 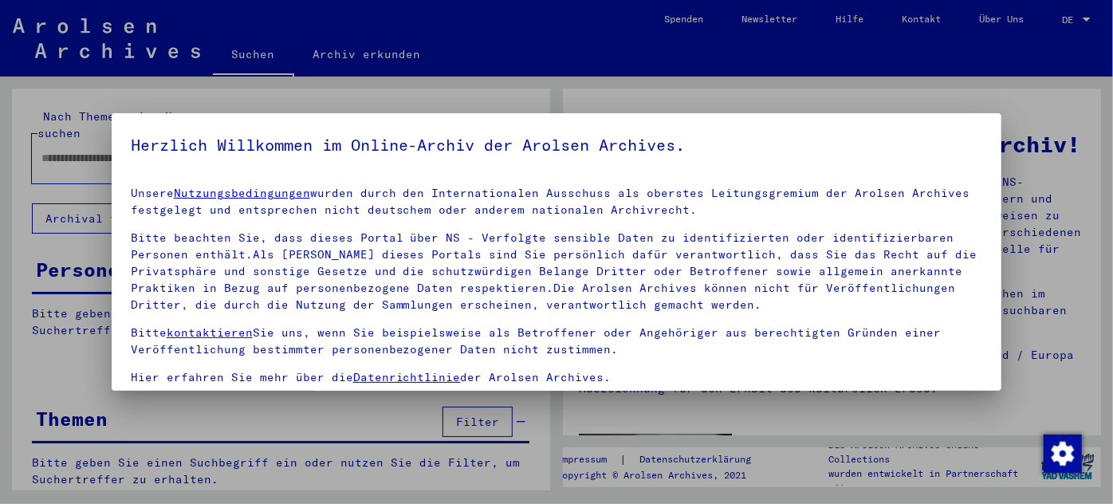 What do you see at coordinates (1063, 454) in the screenshot?
I see `img: Change consent` at bounding box center [1063, 454].